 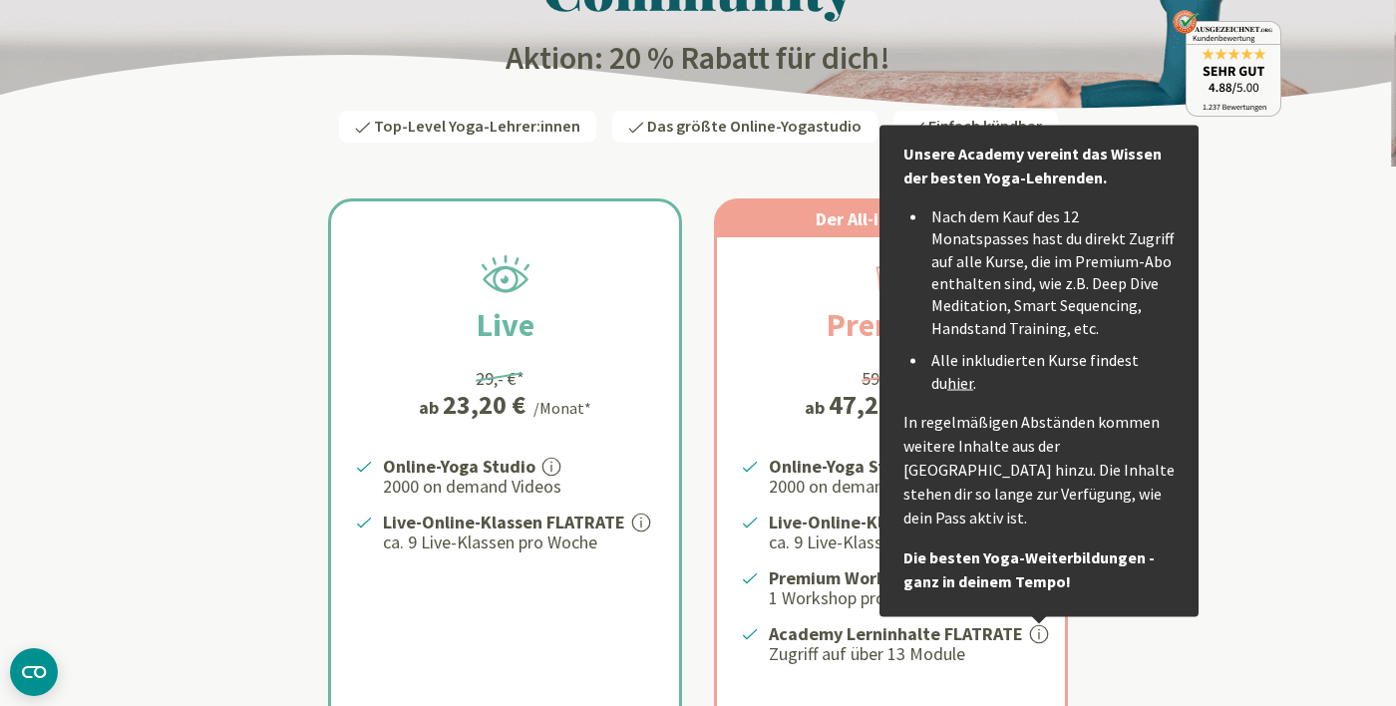 I want to click on span: Top-Level Yoga-Lehrer:innen, so click(x=477, y=127).